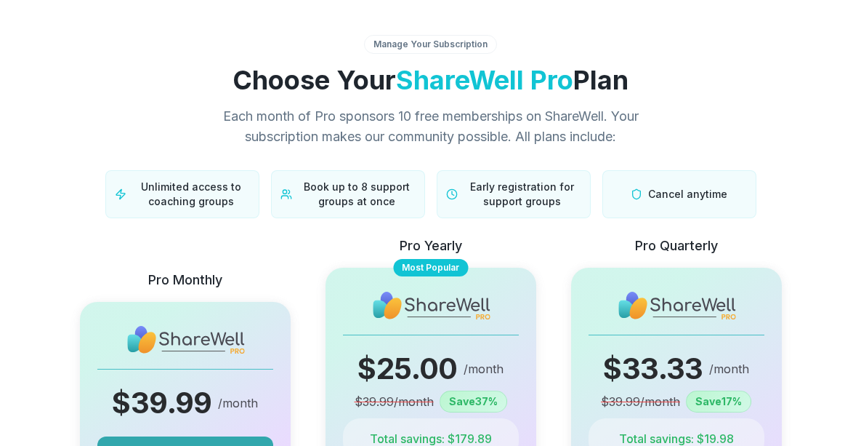 This screenshot has height=446, width=861. I want to click on span: Unlimited access to coaching groups, so click(191, 194).